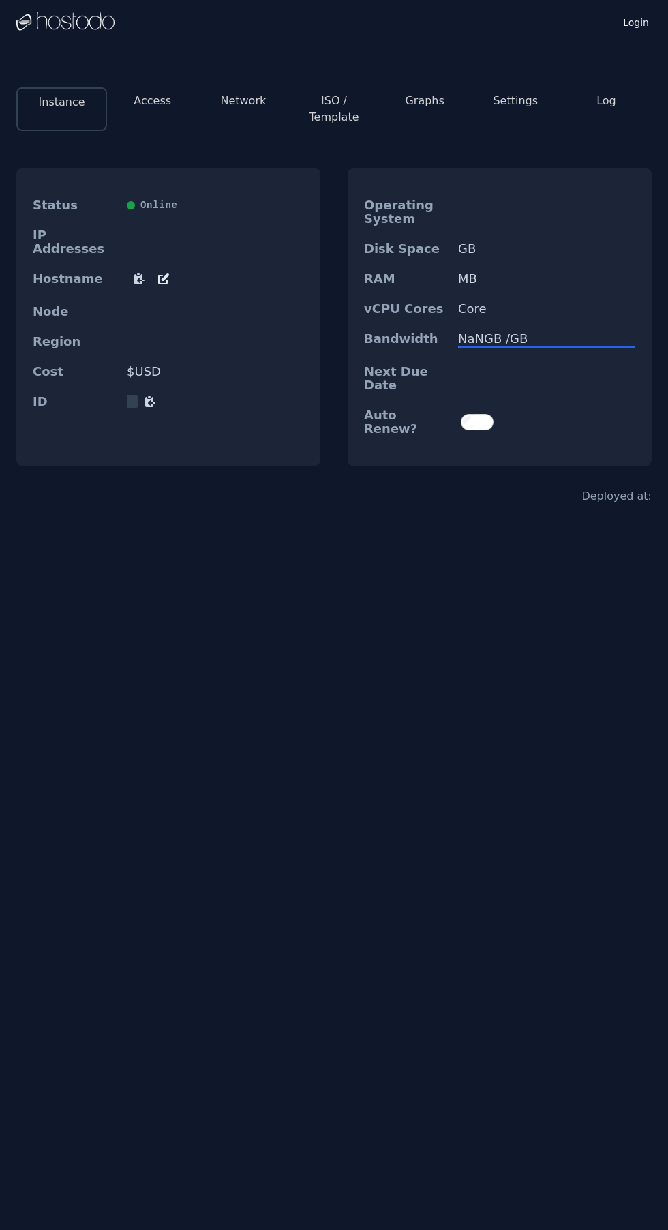  I want to click on dt: Next Due Date, so click(406, 378).